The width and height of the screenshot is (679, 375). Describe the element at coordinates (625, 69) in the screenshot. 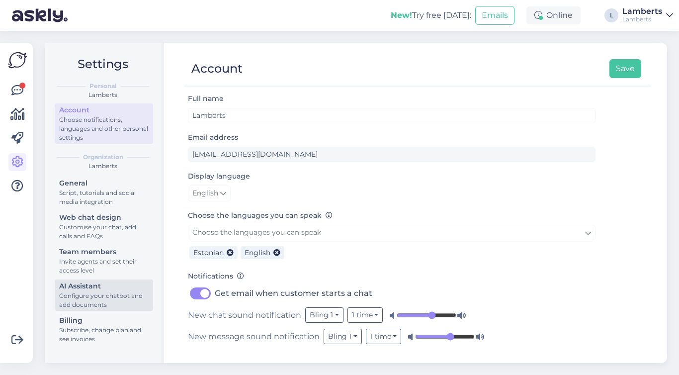

I see `button: Save` at that location.